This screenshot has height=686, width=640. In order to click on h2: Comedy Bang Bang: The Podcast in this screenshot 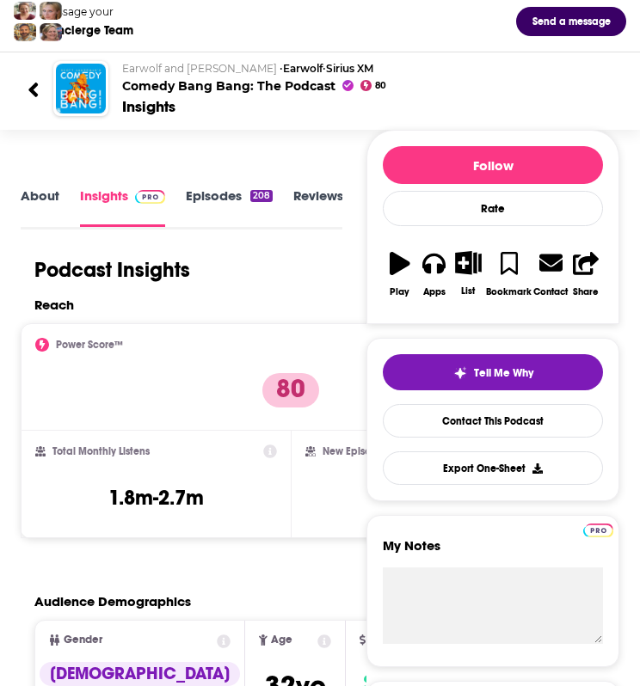, I will do `click(367, 77)`.